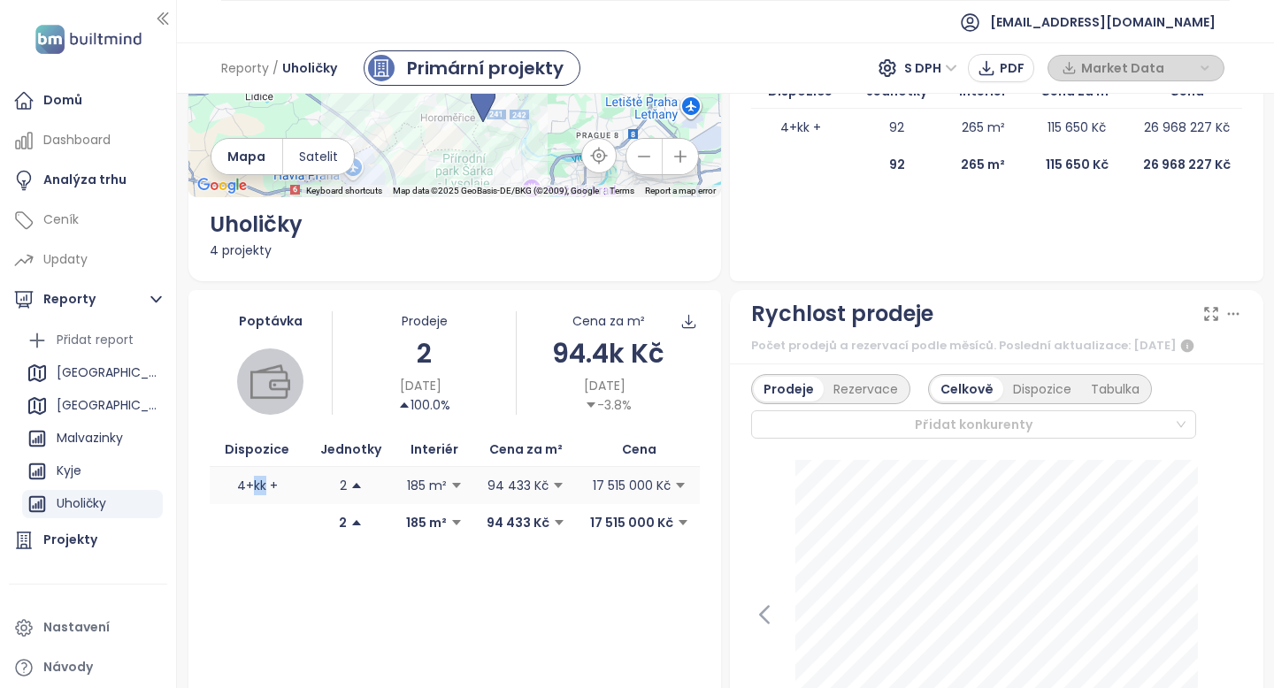  Describe the element at coordinates (525, 449) in the screenshot. I see `th: Cena za m²` at that location.